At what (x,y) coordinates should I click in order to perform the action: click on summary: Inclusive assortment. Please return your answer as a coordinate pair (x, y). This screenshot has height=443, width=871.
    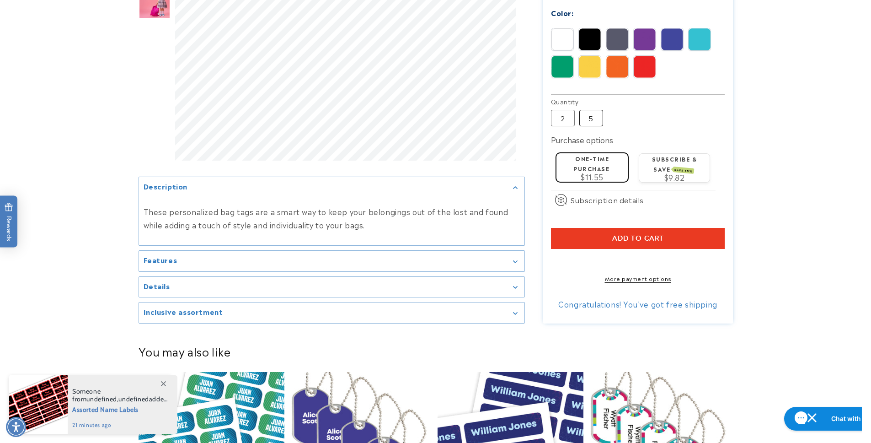
    Looking at the image, I should click on (332, 313).